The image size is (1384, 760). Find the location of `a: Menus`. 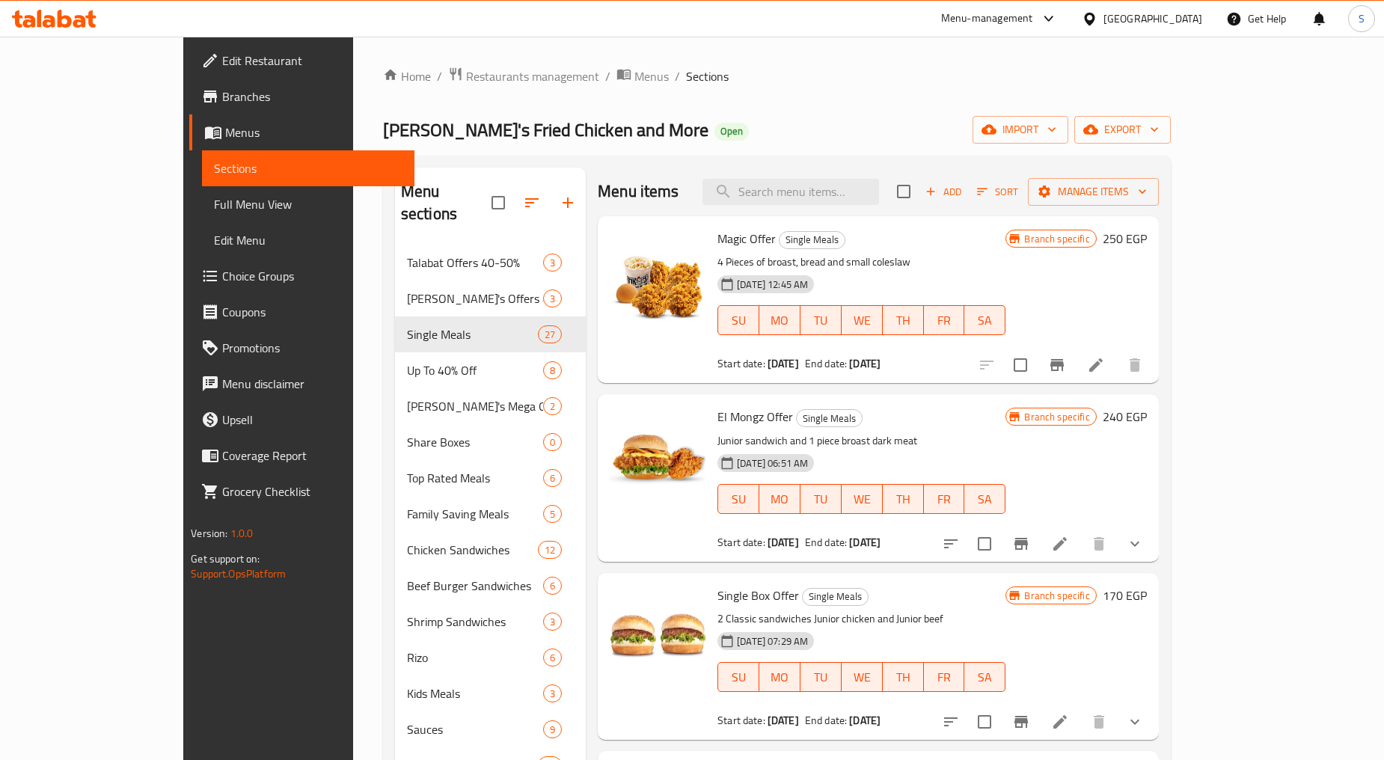

a: Menus is located at coordinates (643, 76).